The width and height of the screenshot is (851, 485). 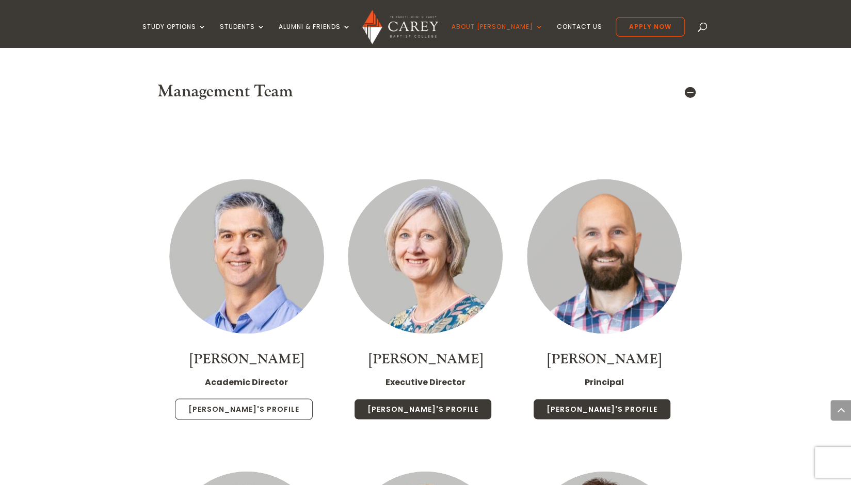 I want to click on strong: Executive Director, so click(x=425, y=382).